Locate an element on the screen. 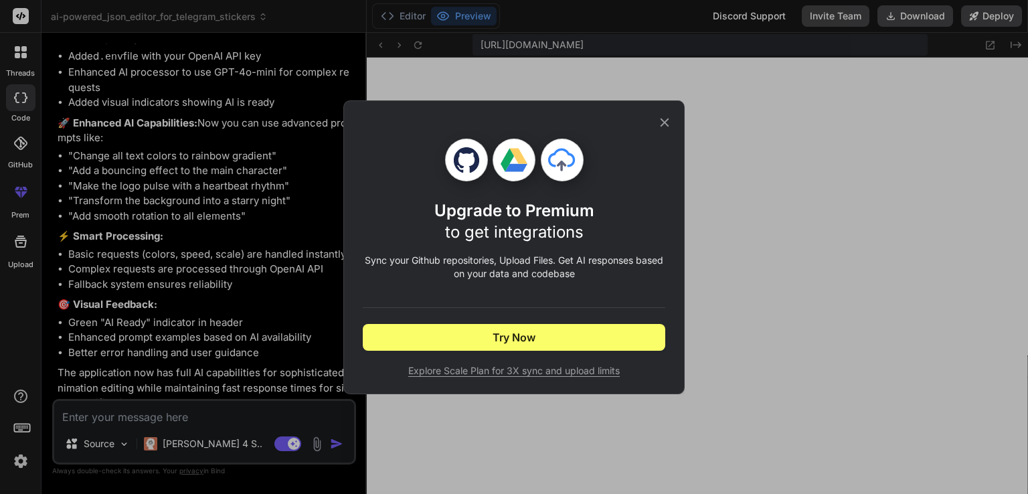 This screenshot has height=494, width=1028. button: Try Now is located at coordinates (514, 337).